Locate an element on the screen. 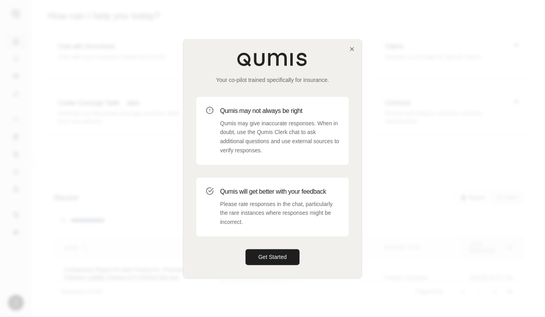 The height and width of the screenshot is (317, 545). p: Please rate responses in the chat, particularly the rare instances where responses might be incor... is located at coordinates (280, 213).